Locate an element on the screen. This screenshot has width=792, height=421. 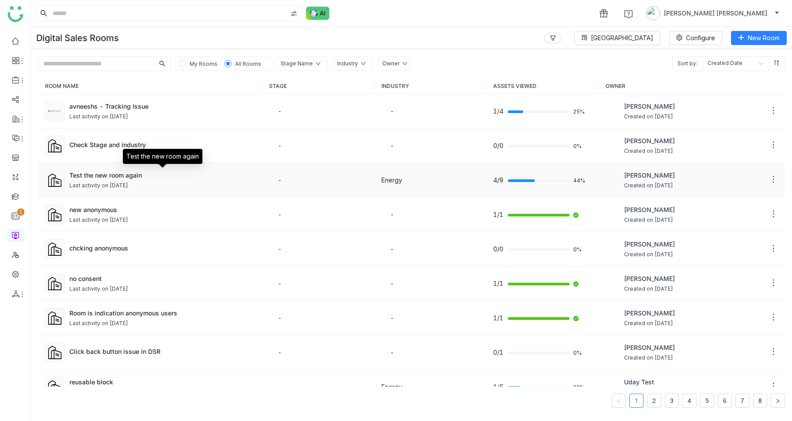
div: avneeshs - Tracking Issue is located at coordinates (162, 106).